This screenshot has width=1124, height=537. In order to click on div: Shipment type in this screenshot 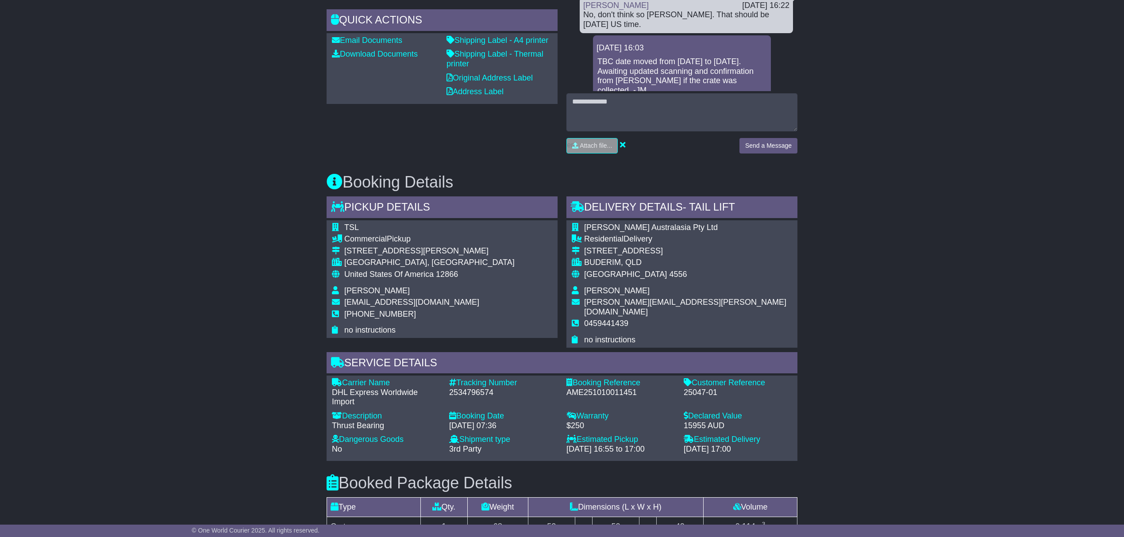, I will do `click(503, 440)`.